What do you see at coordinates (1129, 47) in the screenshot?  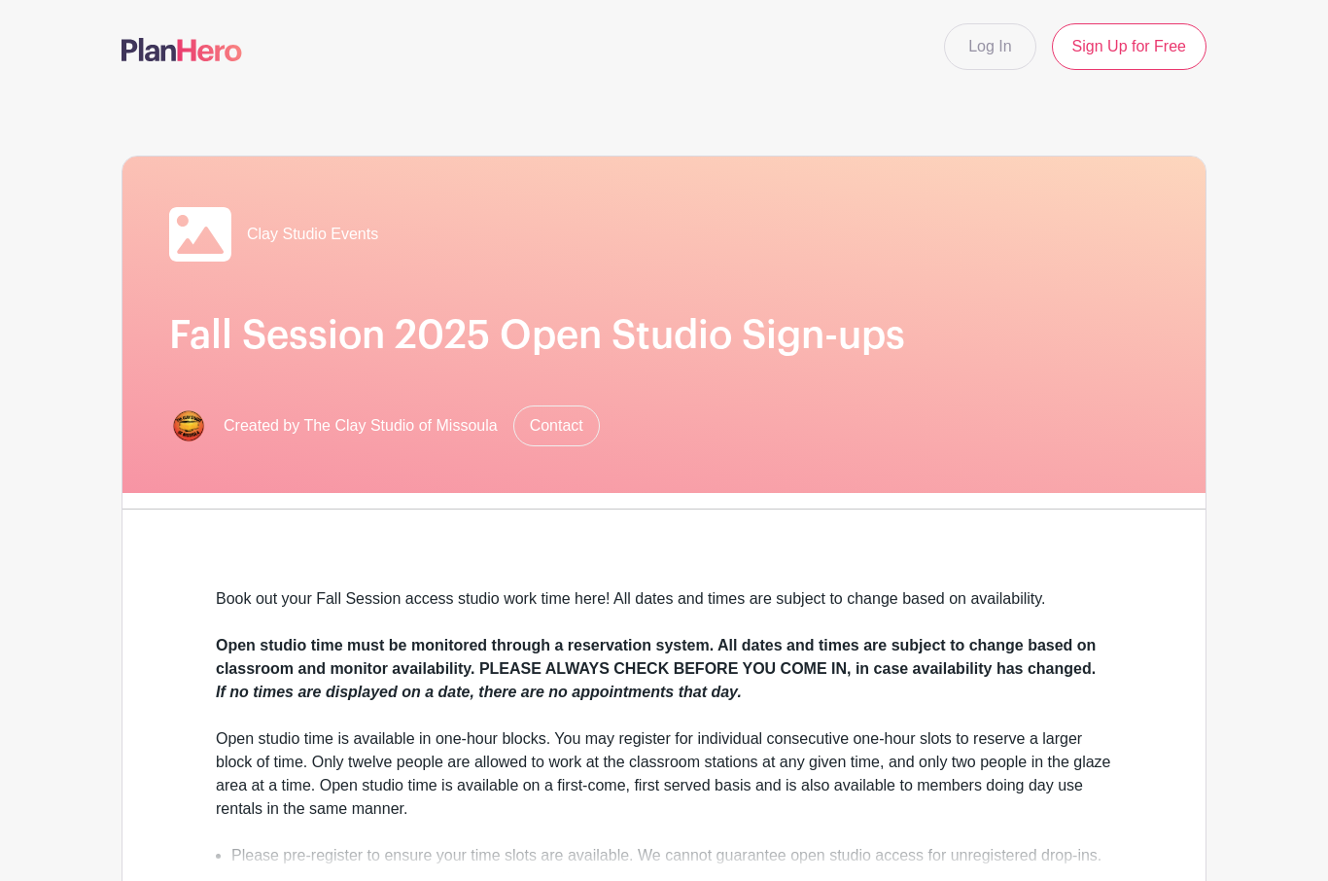 I see `a: Sign Up for Free` at bounding box center [1129, 47].